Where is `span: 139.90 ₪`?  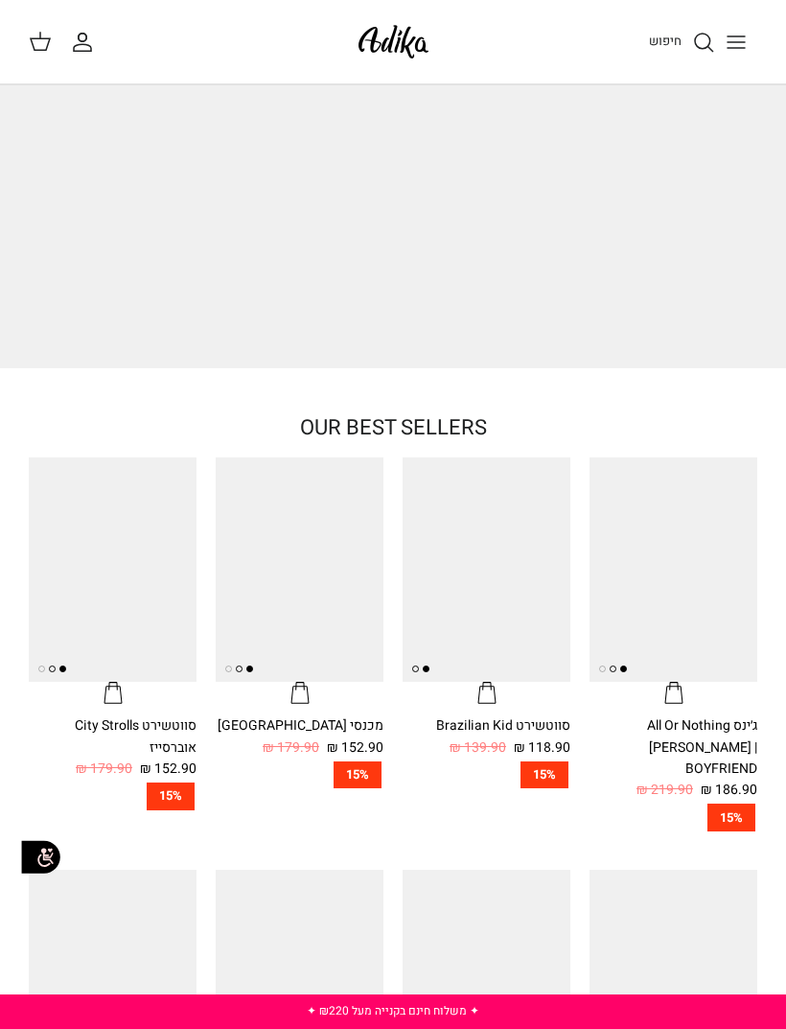
span: 139.90 ₪ is located at coordinates (477, 748).